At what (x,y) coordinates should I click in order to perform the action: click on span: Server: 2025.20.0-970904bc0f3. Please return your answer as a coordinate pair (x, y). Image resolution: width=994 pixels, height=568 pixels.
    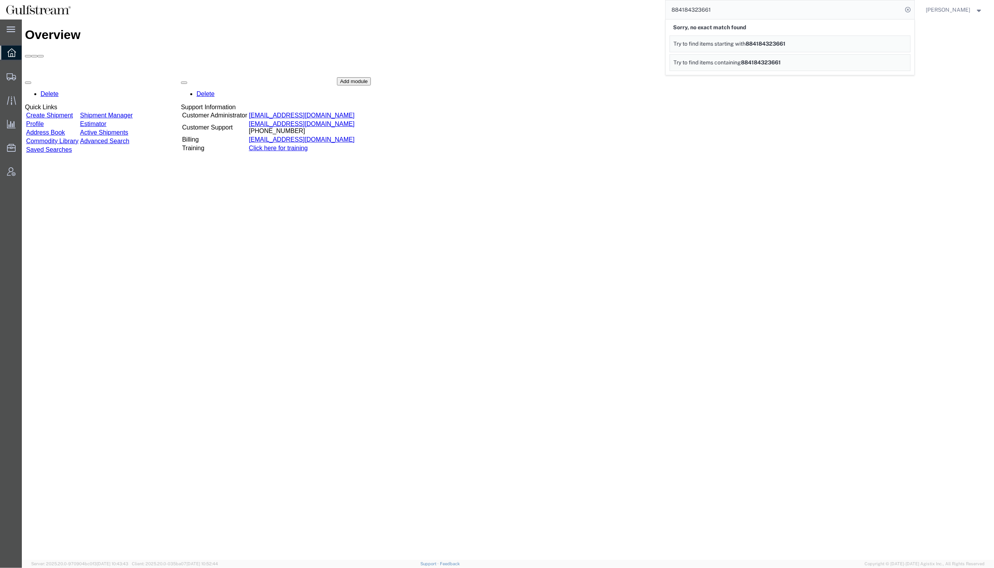
    Looking at the image, I should click on (80, 564).